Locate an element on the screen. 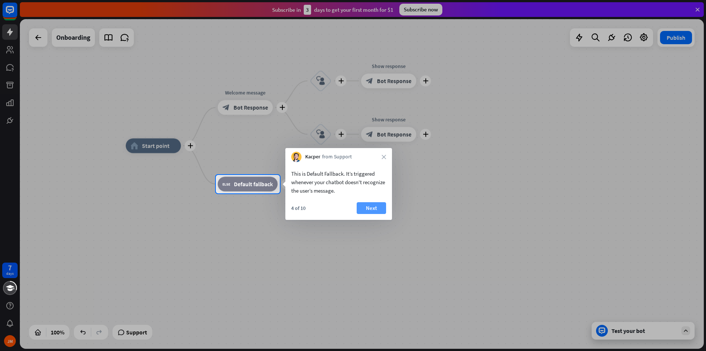  div: This is Default Fallback. It’s triggered whenever your chatbot doesn't recognize the user’s message. is located at coordinates (339, 182).